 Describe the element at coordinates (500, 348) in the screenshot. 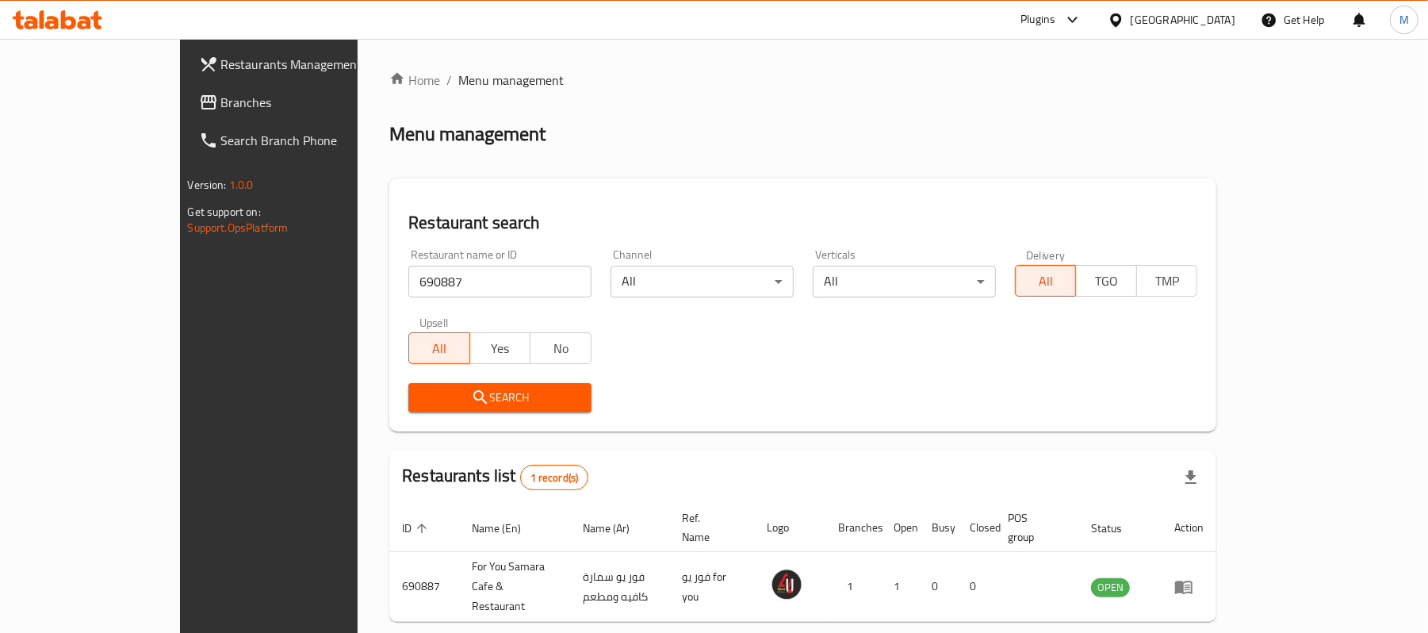

I see `span: Yes` at that location.